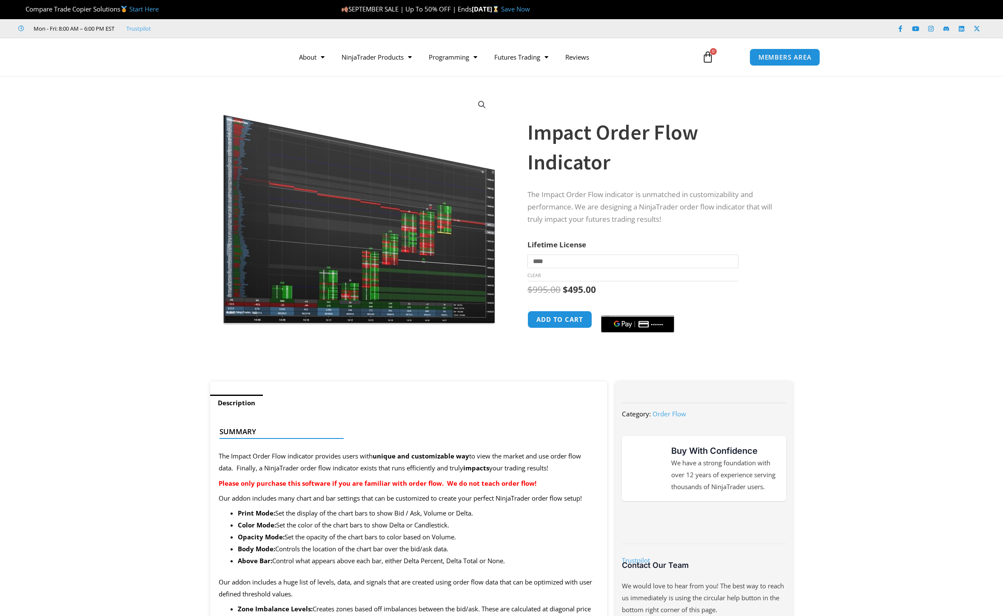  Describe the element at coordinates (725, 451) in the screenshot. I see `h3: Buy With Confidence` at that location.